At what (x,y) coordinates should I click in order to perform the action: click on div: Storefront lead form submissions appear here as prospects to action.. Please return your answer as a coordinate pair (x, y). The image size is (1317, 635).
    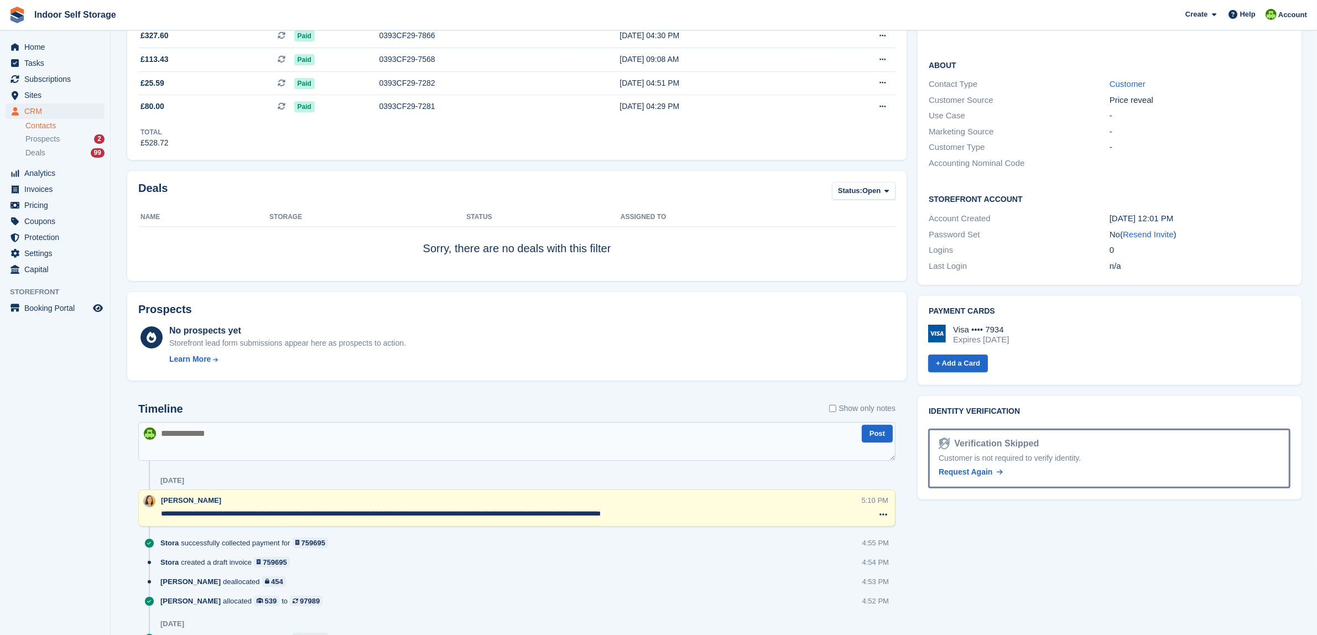
    Looking at the image, I should click on (288, 343).